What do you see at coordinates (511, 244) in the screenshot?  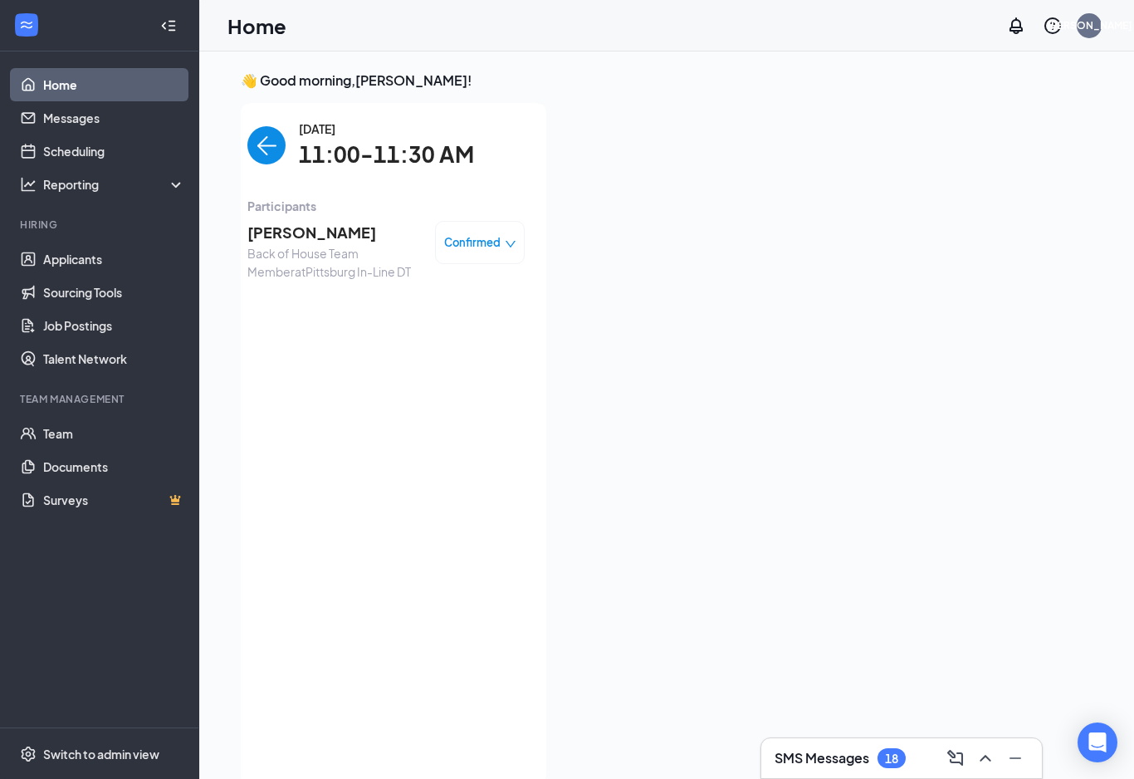 I see `span: down` at bounding box center [511, 244].